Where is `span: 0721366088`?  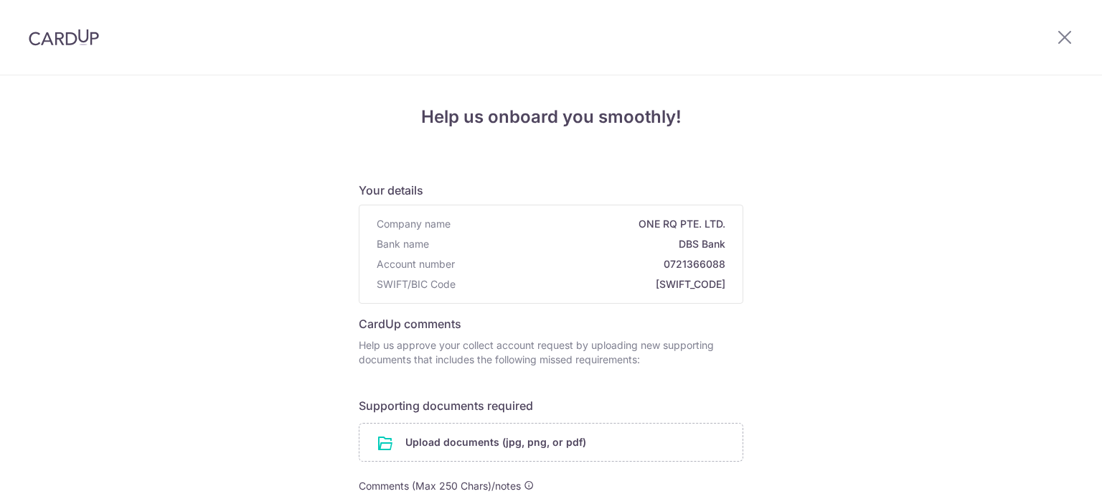
span: 0721366088 is located at coordinates (593, 264).